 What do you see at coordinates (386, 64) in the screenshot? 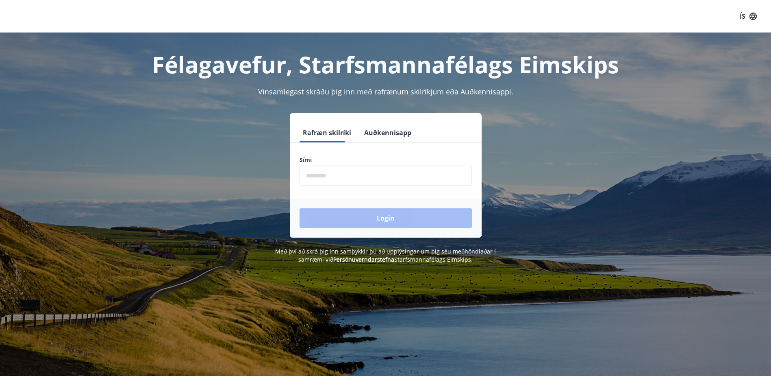
I see `h1: Félagavefur, Starfsmannafélags Eimskips` at bounding box center [386, 64].